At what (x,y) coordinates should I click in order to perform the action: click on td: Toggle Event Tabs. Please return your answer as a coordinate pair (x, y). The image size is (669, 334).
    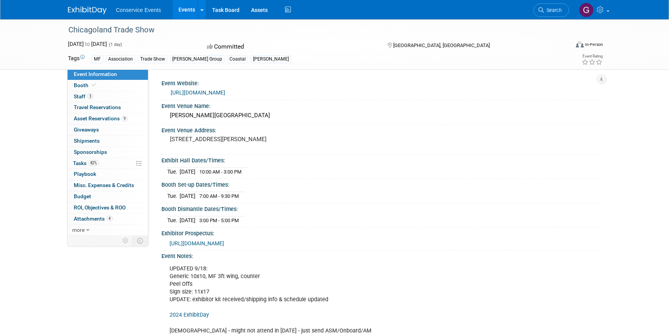
    Looking at the image, I should click on (140, 241).